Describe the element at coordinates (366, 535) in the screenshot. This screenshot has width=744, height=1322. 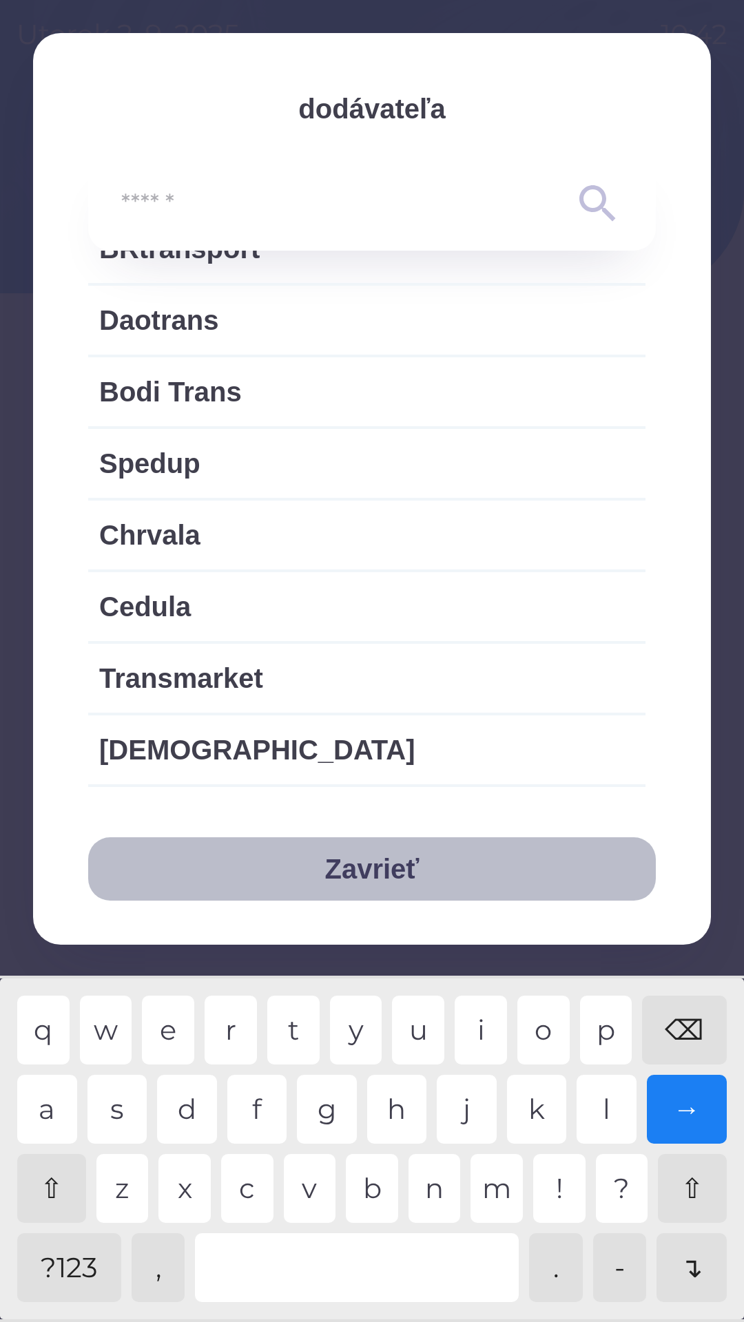
I see `span: Chrvala` at that location.